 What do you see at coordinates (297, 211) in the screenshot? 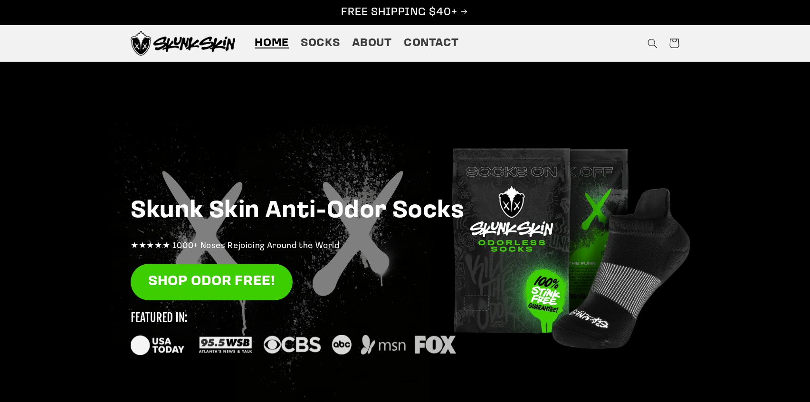
I see `strong: Skunk Skin Anti-Odor Socks` at bounding box center [297, 211].